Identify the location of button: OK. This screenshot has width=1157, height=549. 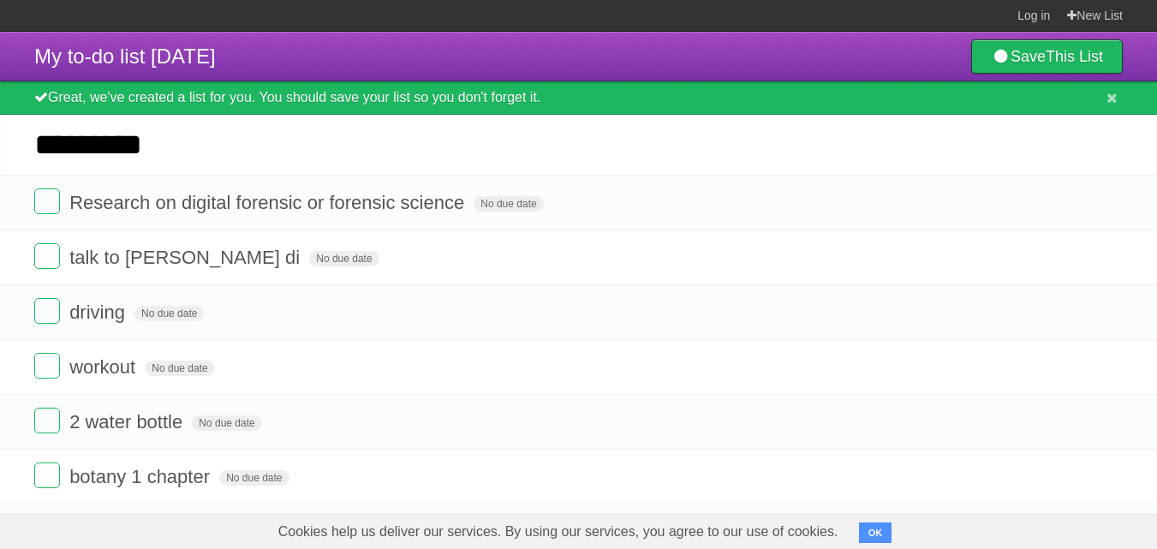
(875, 533).